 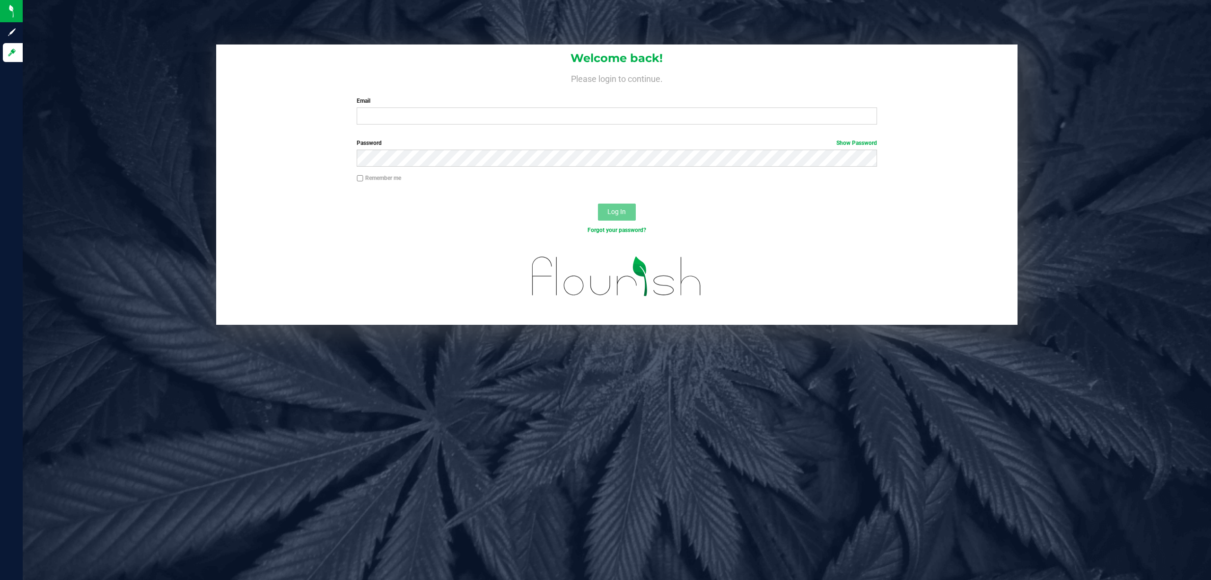 What do you see at coordinates (616, 211) in the screenshot?
I see `span: Log In` at bounding box center [616, 211].